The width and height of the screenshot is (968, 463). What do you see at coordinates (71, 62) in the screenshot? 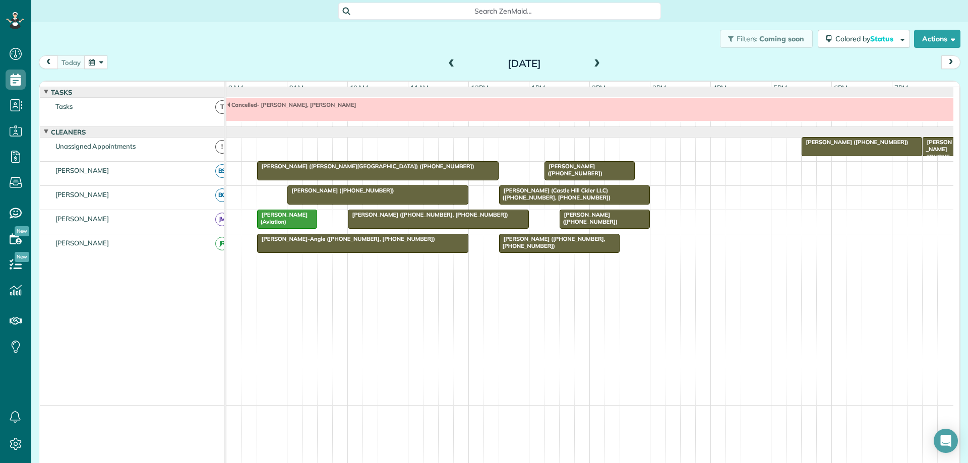
I see `button: today` at bounding box center [71, 62].